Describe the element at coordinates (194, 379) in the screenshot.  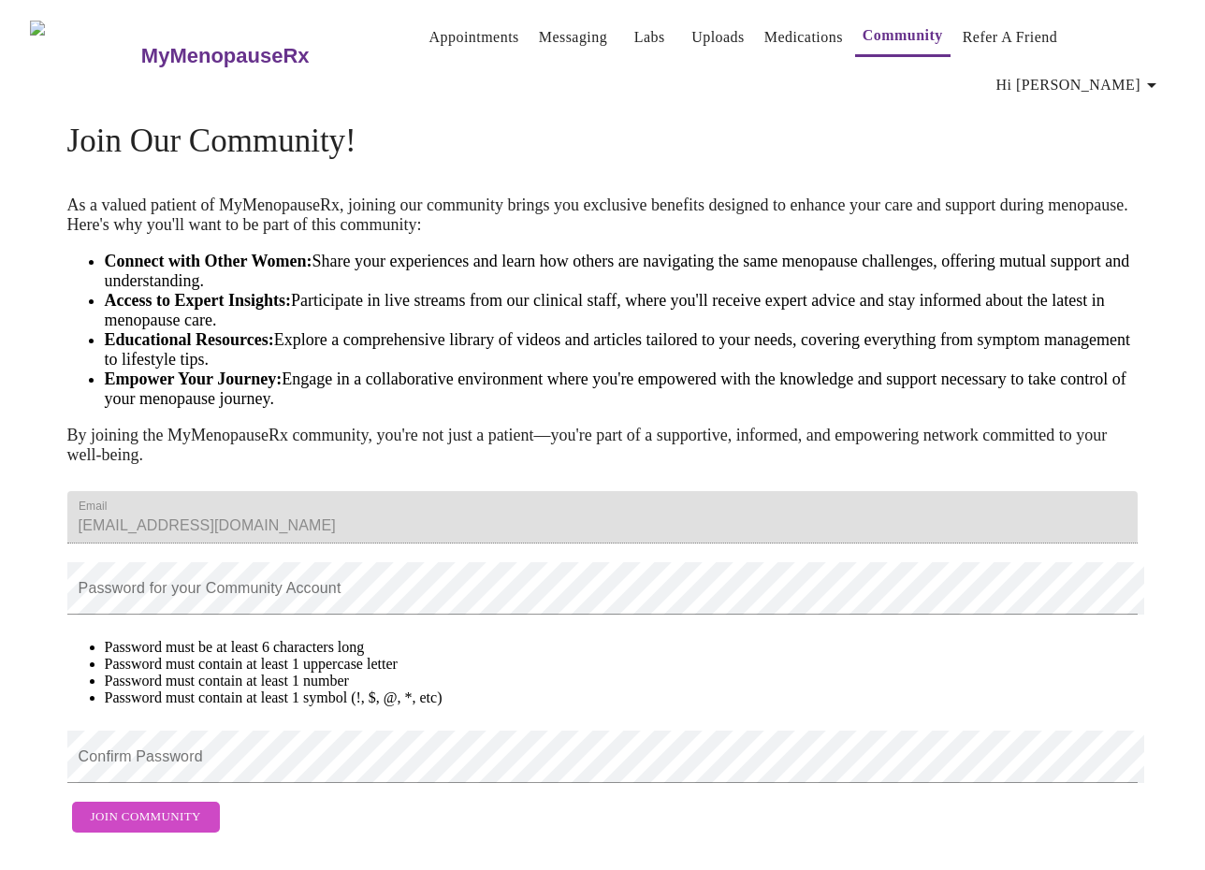
I see `strong: Empower Your Journey:` at that location.